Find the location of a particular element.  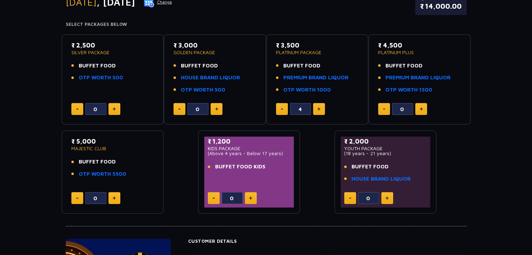

p: ₹ 3,500 is located at coordinates (317, 45).